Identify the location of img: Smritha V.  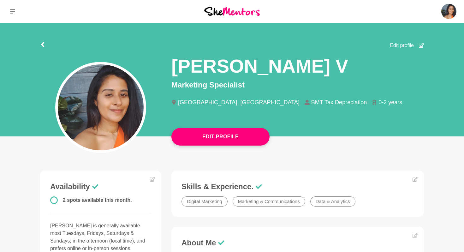
(449, 11).